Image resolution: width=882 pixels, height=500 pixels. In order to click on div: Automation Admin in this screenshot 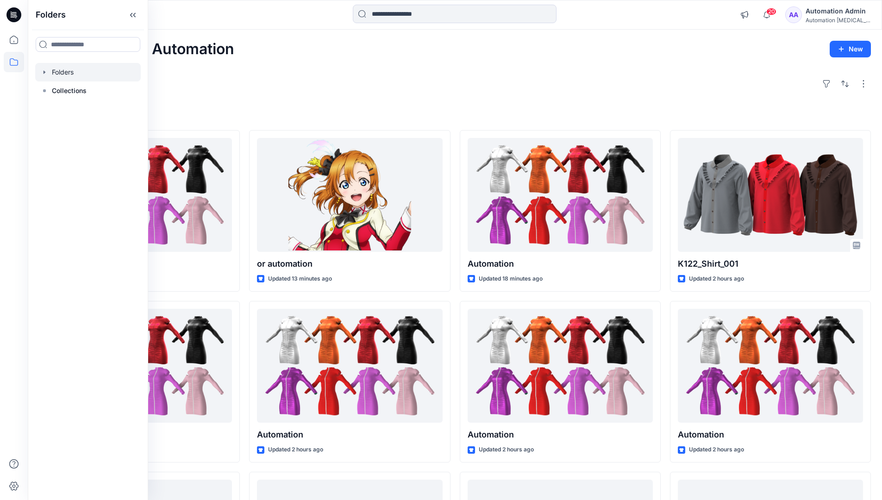, I will do `click(838, 11)`.